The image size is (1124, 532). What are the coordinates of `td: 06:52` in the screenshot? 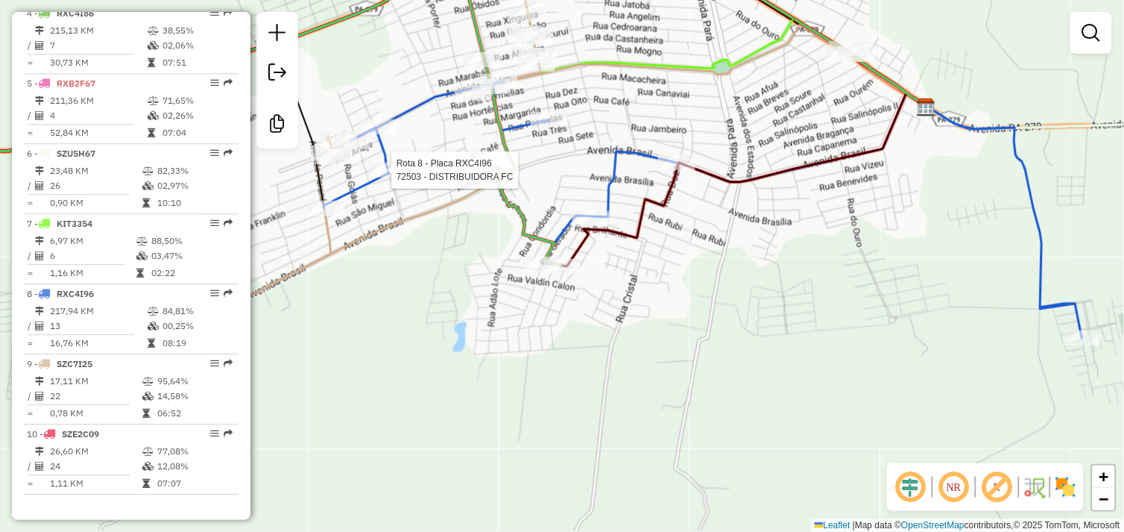 It's located at (194, 413).